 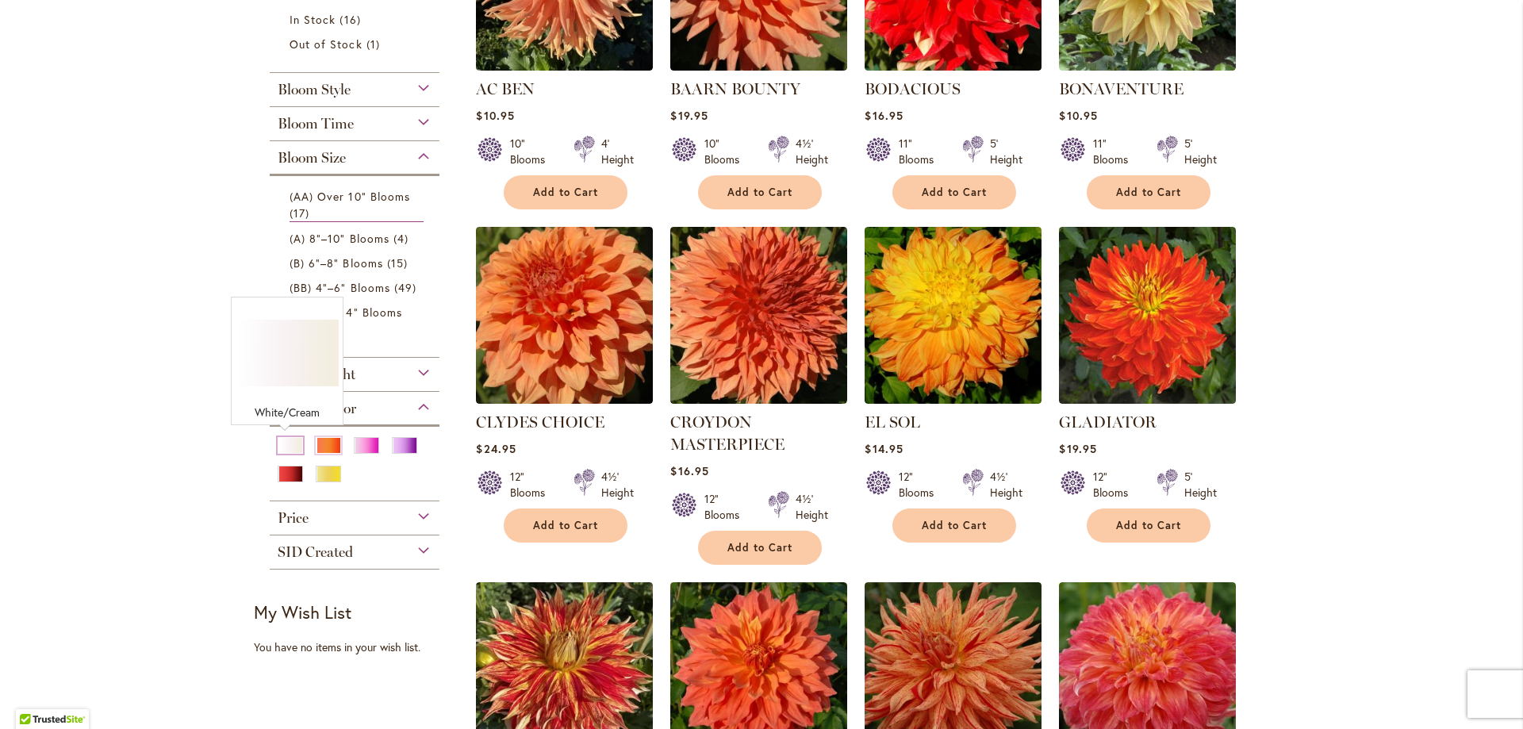 What do you see at coordinates (351, 19) in the screenshot?
I see `span: 16` at bounding box center [351, 19].